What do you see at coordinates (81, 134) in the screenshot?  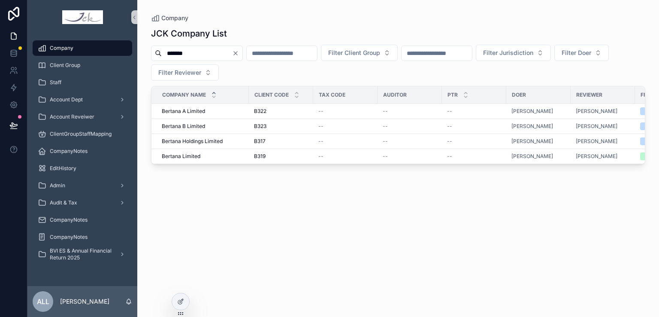 I see `span: ClientGroupStaffMapping` at bounding box center [81, 134].